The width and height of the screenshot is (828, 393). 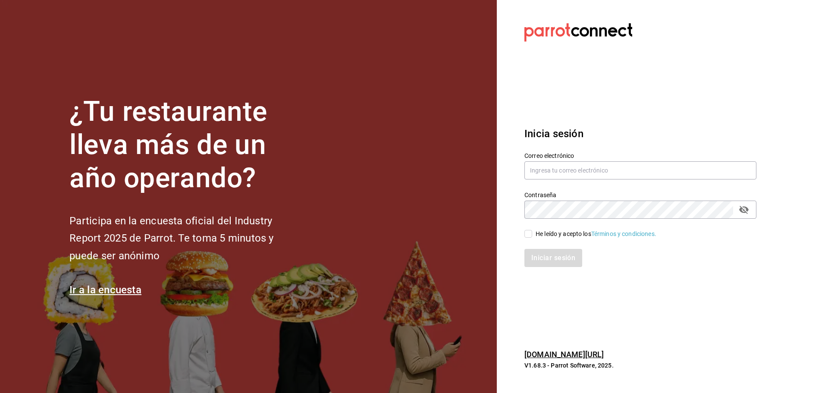 I want to click on label: Correo electrónico, so click(x=640, y=156).